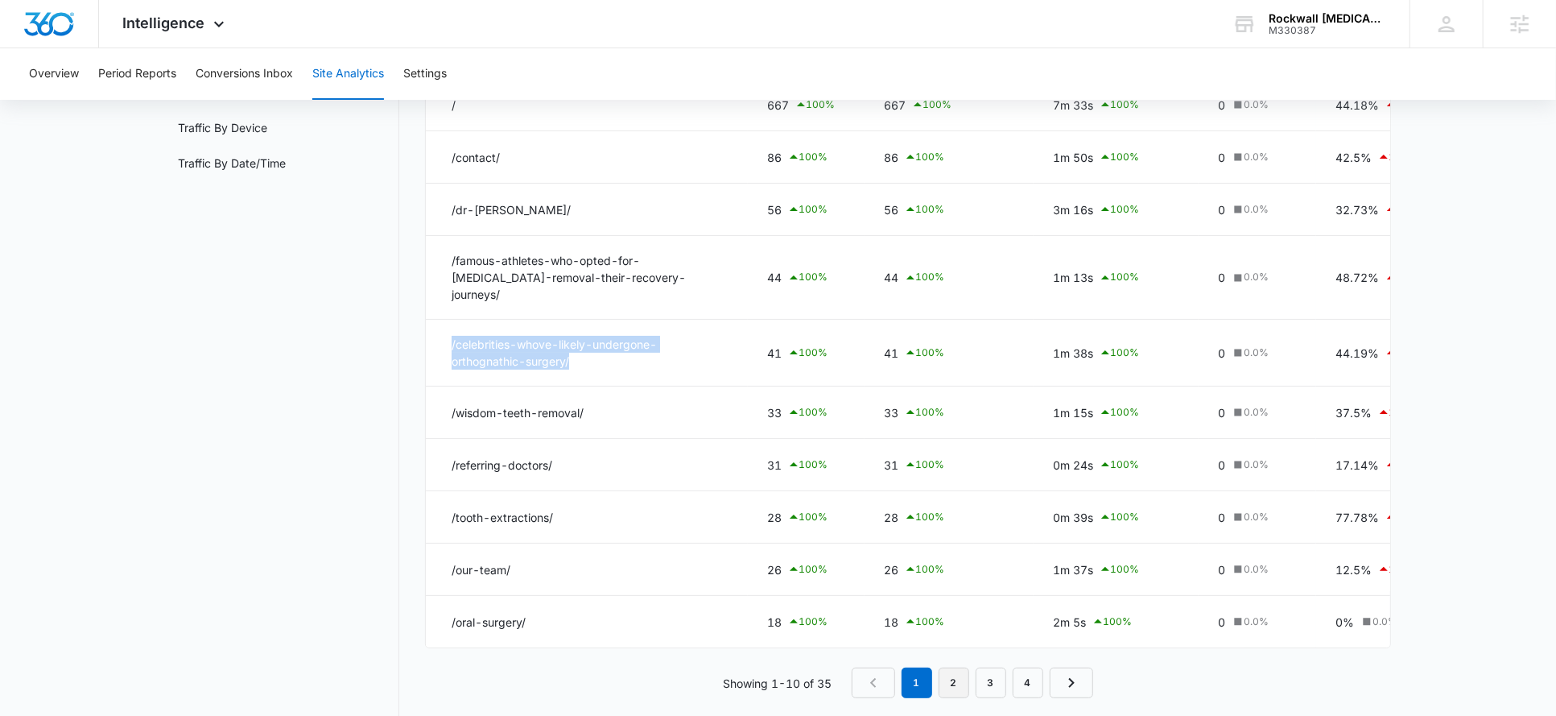 This screenshot has height=716, width=1556. What do you see at coordinates (1382, 209) in the screenshot?
I see `div: 32.73%` at bounding box center [1382, 209].